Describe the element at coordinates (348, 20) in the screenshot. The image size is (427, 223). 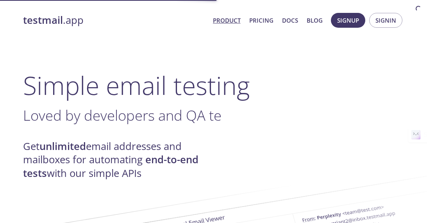
I see `span: Signup` at that location.